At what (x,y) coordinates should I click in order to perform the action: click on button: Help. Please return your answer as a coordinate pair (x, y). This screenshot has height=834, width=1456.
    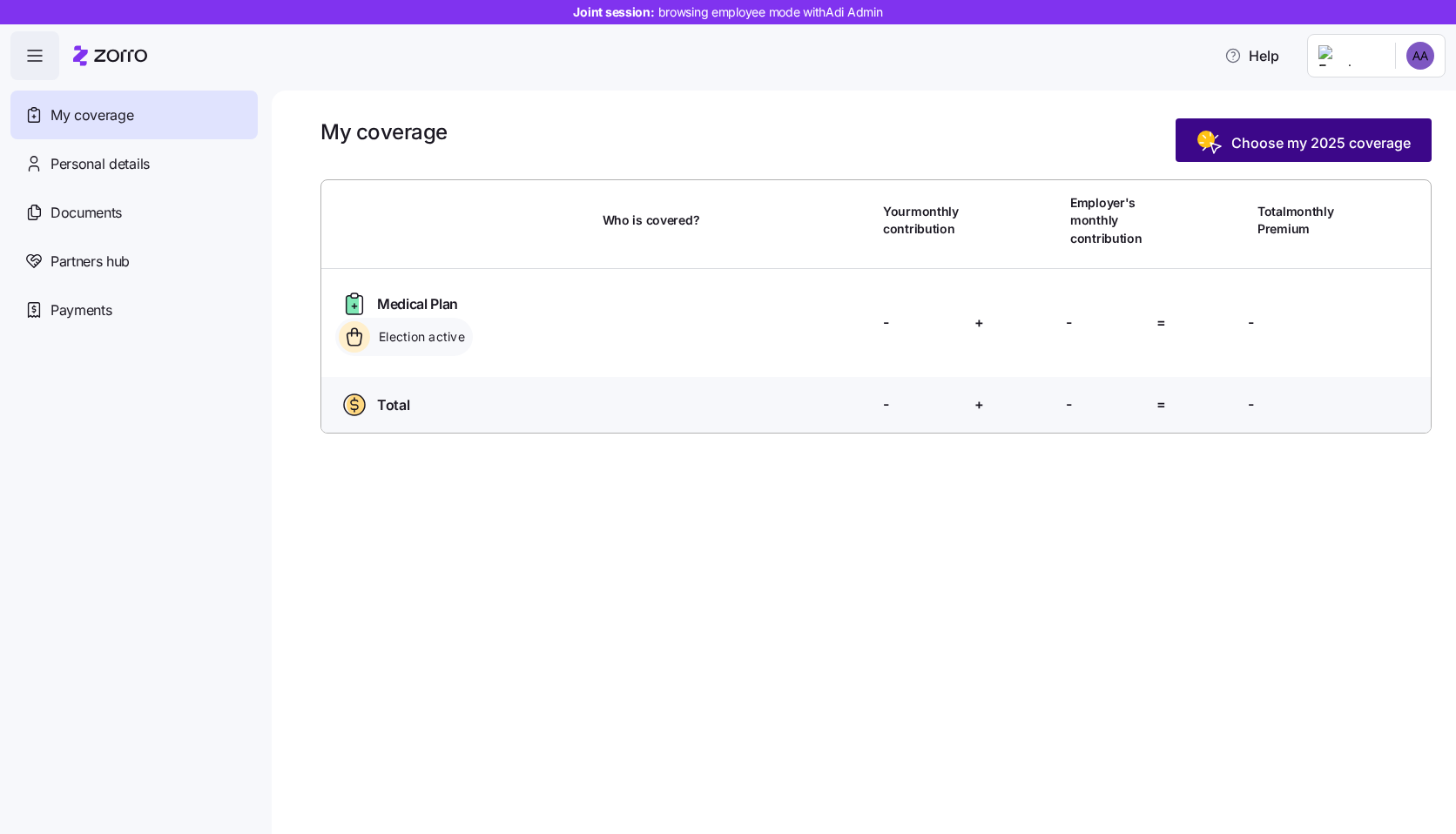
    Looking at the image, I should click on (1252, 56).